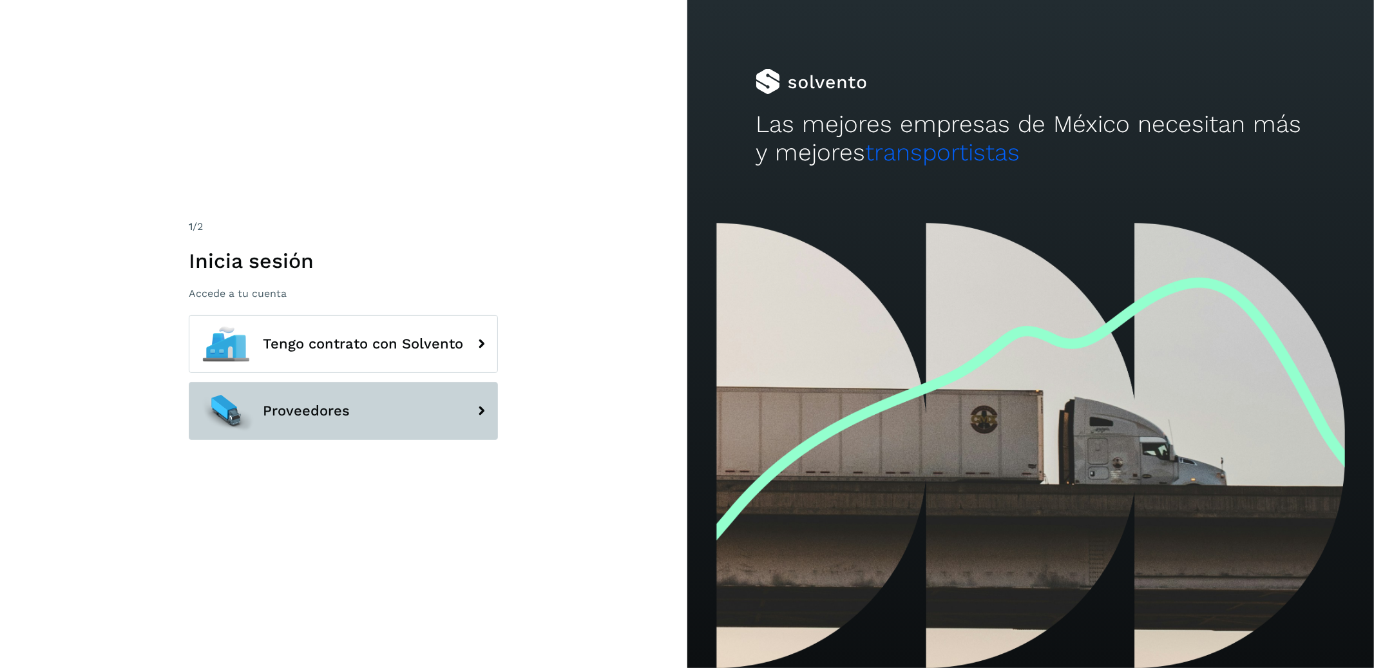  Describe the element at coordinates (306, 411) in the screenshot. I see `span: Proveedores` at that location.